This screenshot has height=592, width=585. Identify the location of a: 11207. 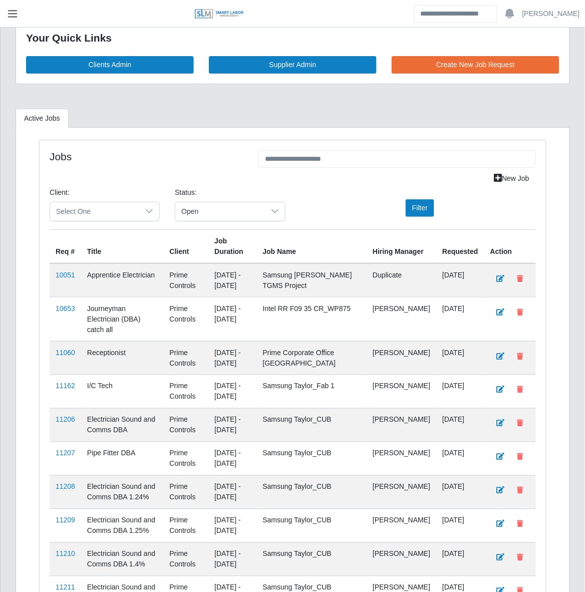
(65, 454).